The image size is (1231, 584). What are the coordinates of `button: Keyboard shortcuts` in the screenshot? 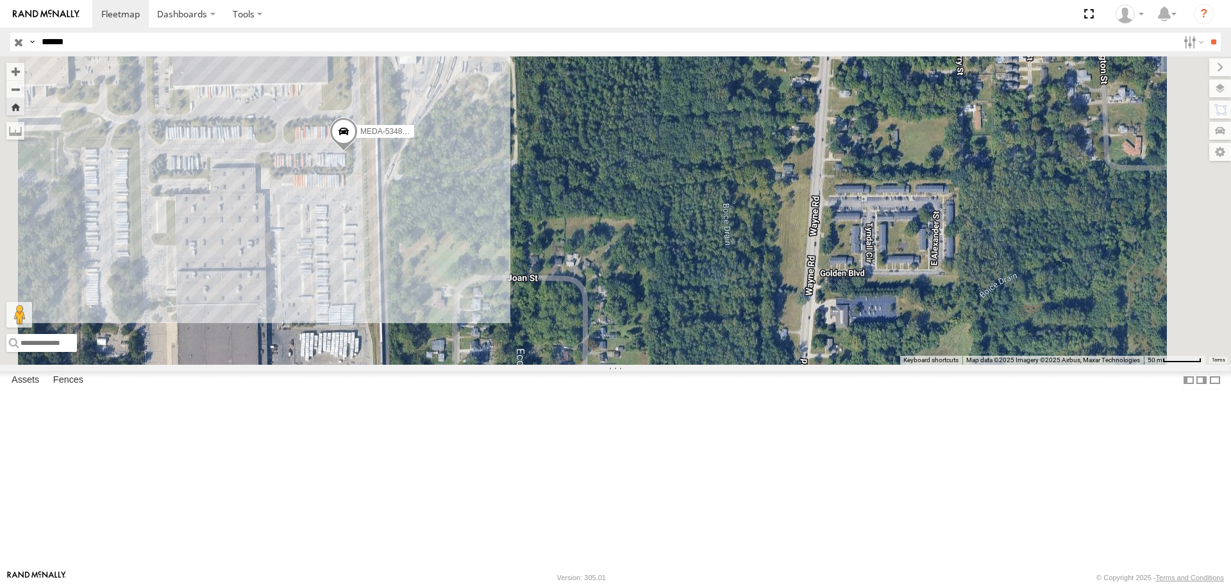 It's located at (931, 360).